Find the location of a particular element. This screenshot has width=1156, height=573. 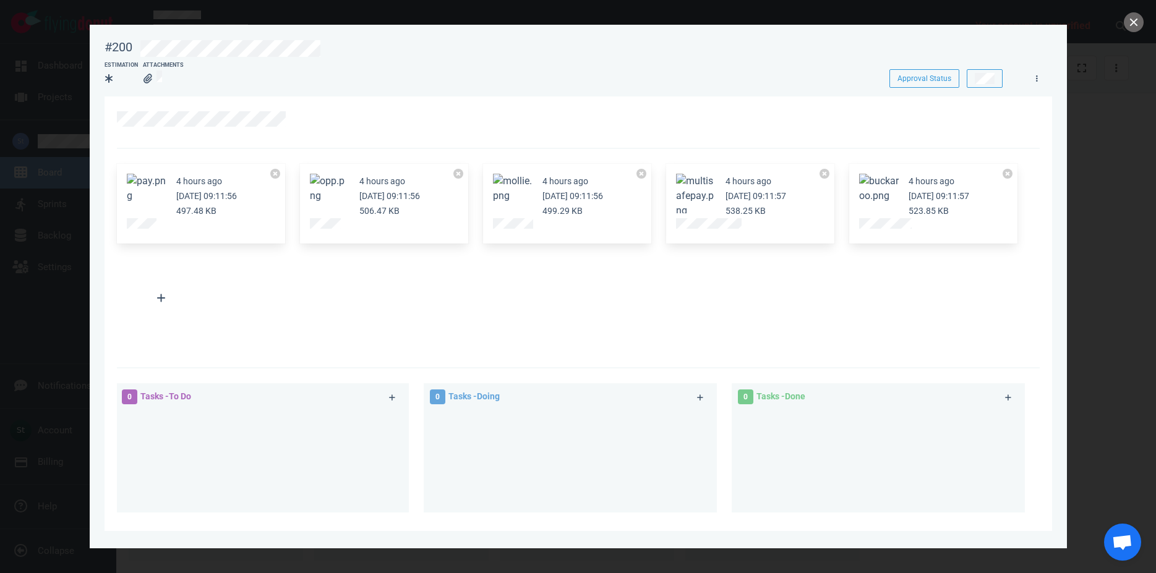

small: 538.25 KB is located at coordinates (745, 211).